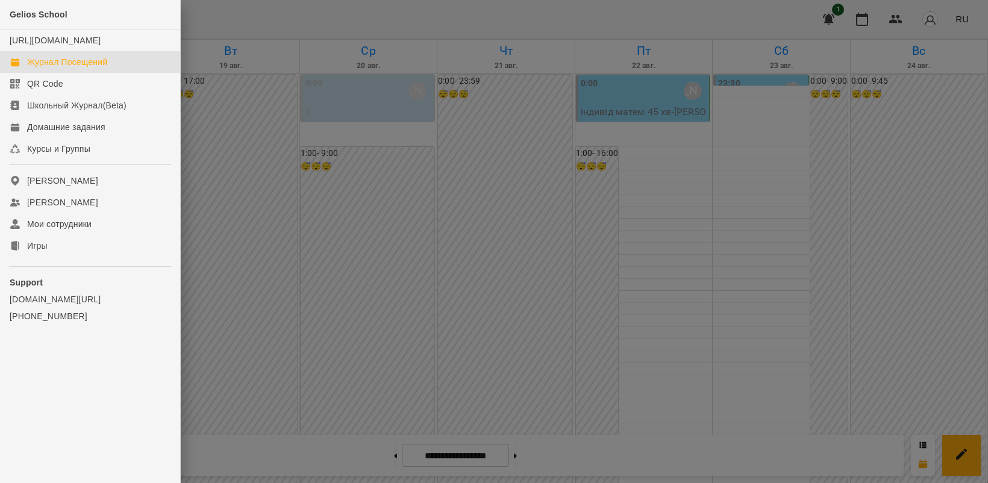 This screenshot has width=988, height=483. Describe the element at coordinates (66, 127) in the screenshot. I see `div: Домашние задания` at that location.